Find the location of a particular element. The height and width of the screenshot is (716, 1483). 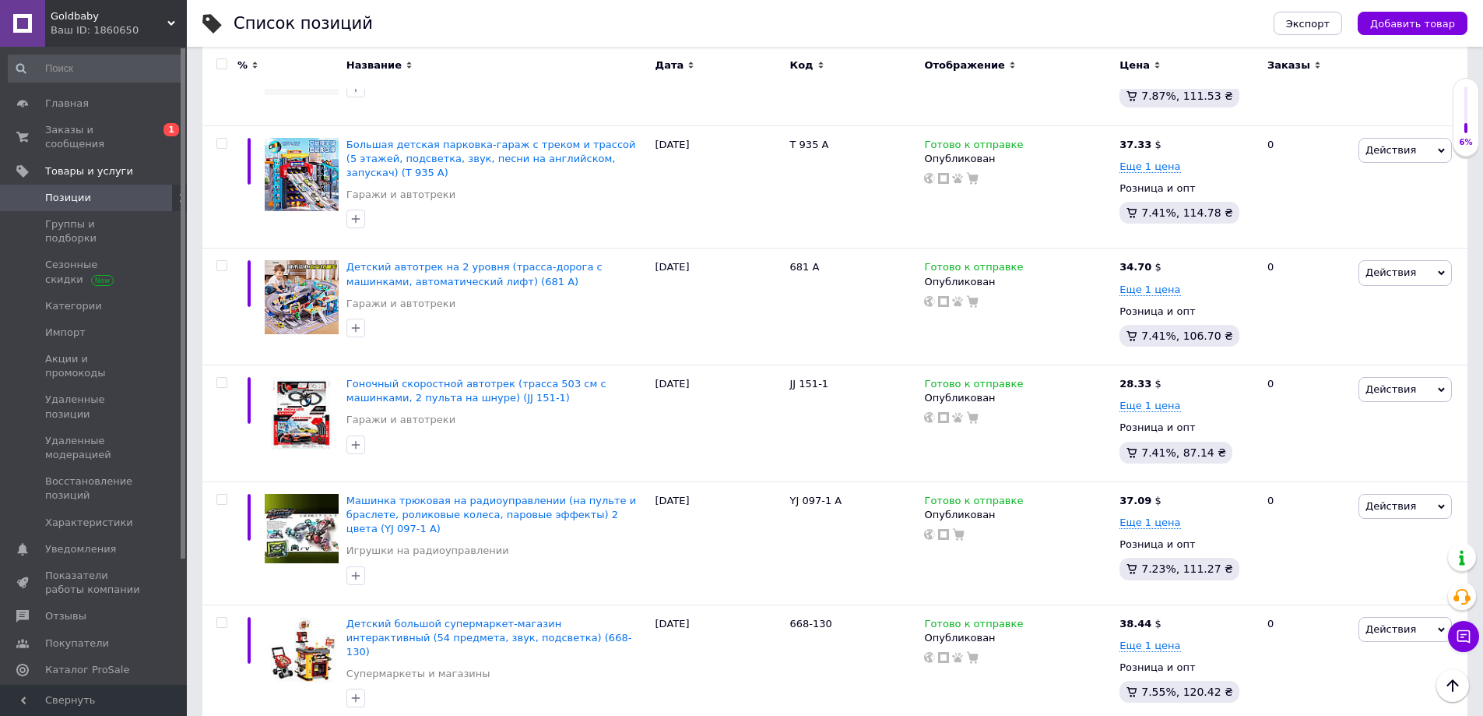

span: Позиции is located at coordinates (68, 198).